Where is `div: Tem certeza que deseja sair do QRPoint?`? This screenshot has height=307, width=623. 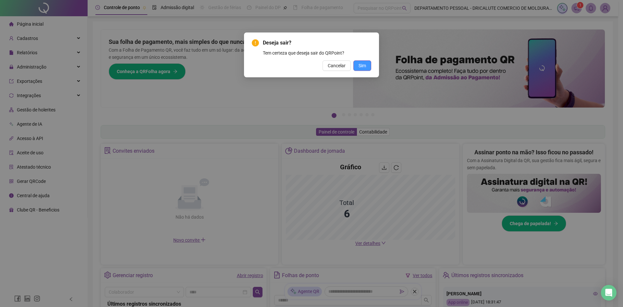
div: Tem certeza que deseja sair do QRPoint? is located at coordinates (317, 53).